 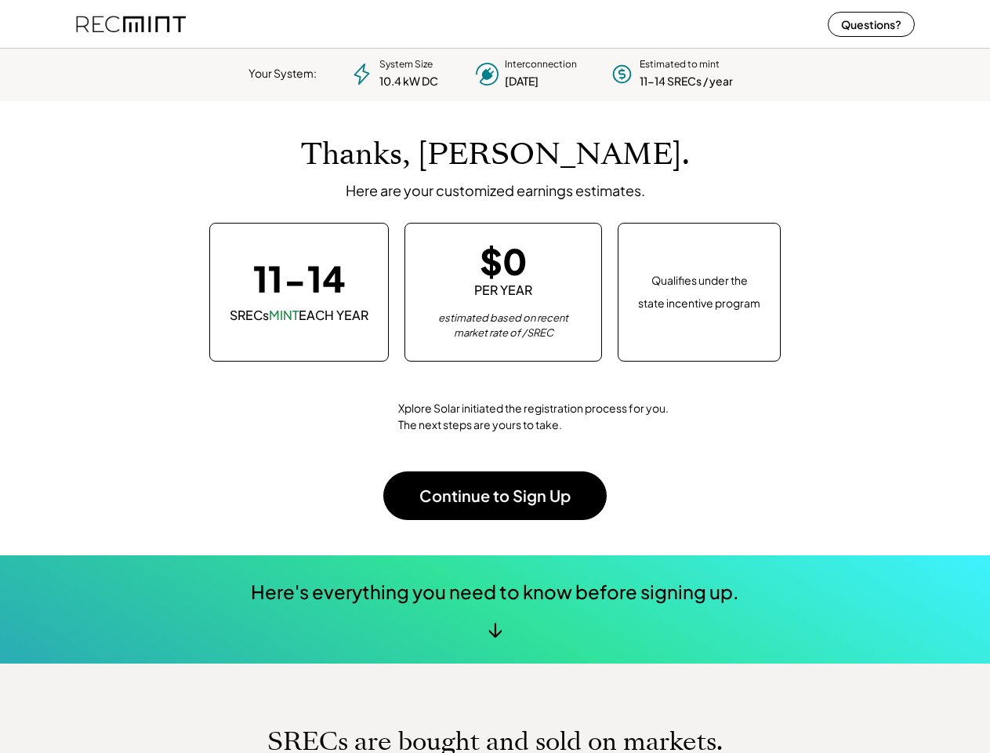 I want to click on div: PER YEAR, so click(x=503, y=290).